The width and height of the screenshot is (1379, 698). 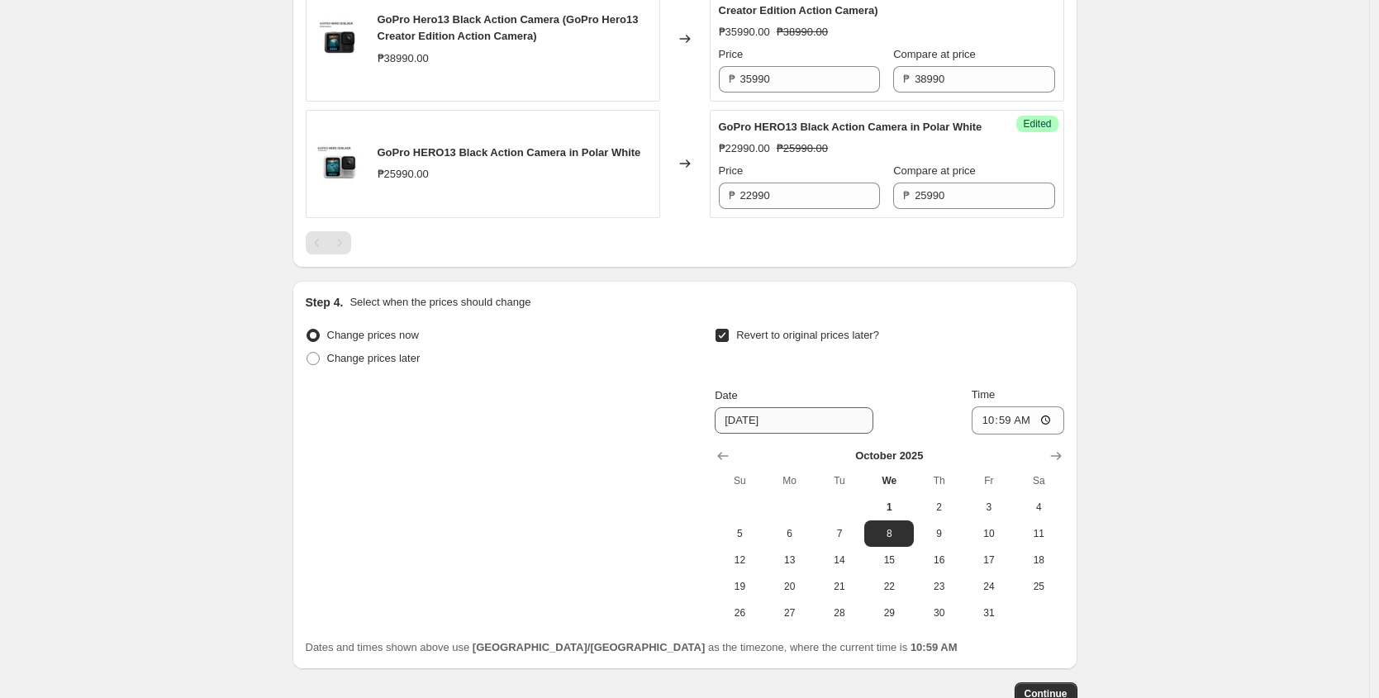 What do you see at coordinates (740, 534) in the screenshot?
I see `span: 5` at bounding box center [740, 534].